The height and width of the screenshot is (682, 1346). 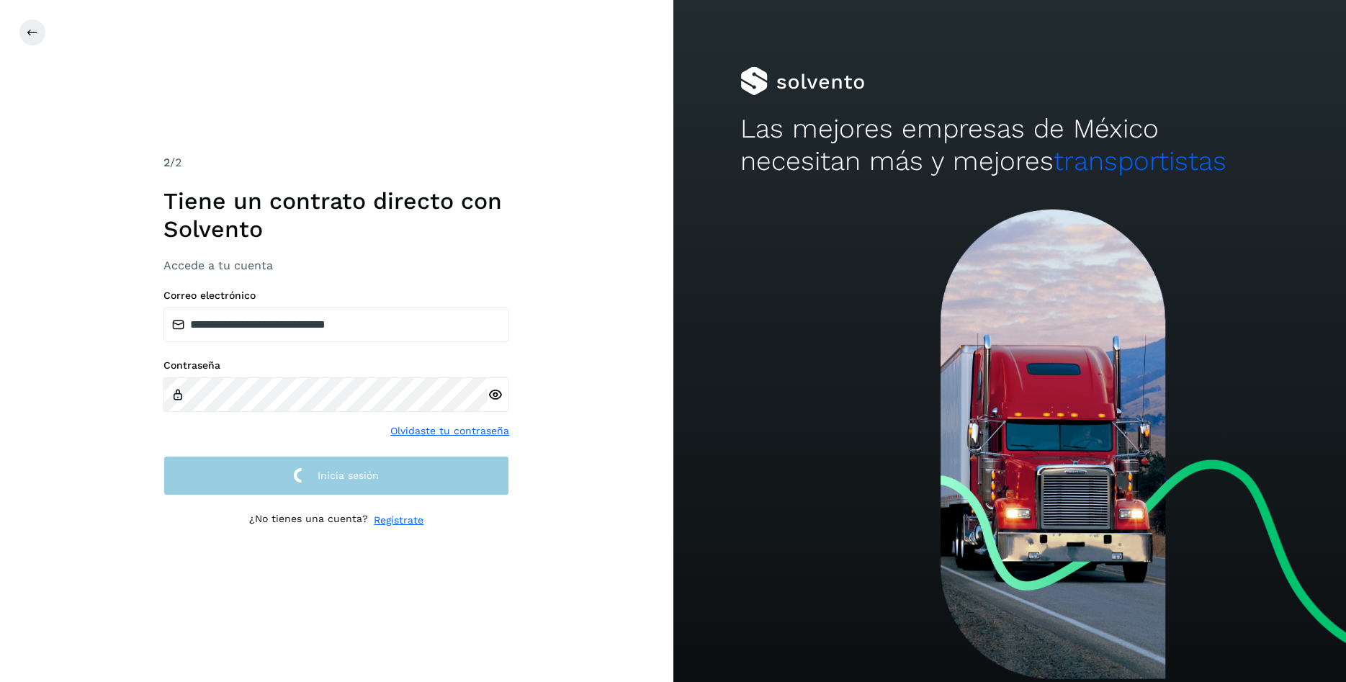 I want to click on label: Contraseña, so click(x=336, y=365).